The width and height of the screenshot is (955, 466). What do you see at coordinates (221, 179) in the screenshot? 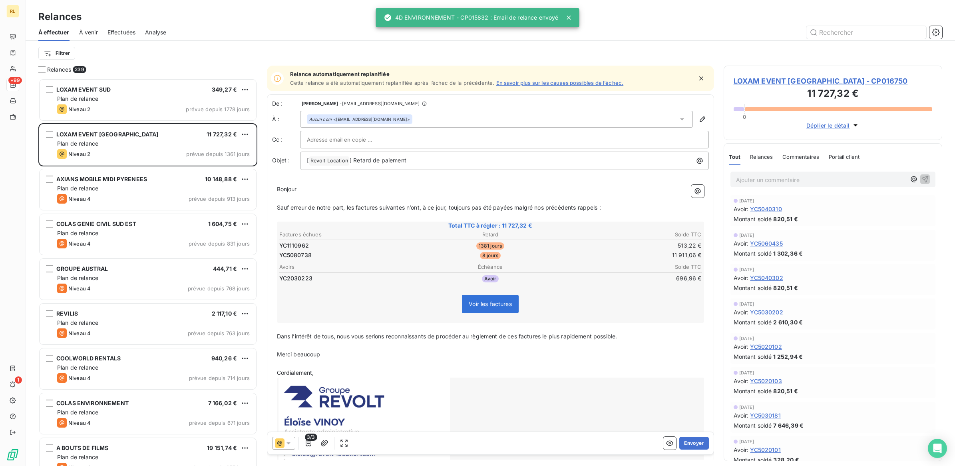
I see `span: 10 148,88 €` at bounding box center [221, 179].